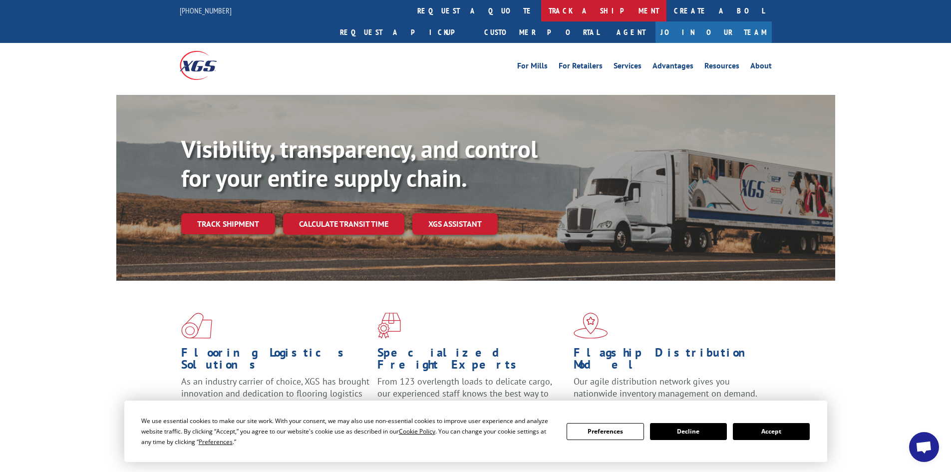 This screenshot has height=472, width=951. What do you see at coordinates (771, 431) in the screenshot?
I see `button: Accept` at bounding box center [771, 431].